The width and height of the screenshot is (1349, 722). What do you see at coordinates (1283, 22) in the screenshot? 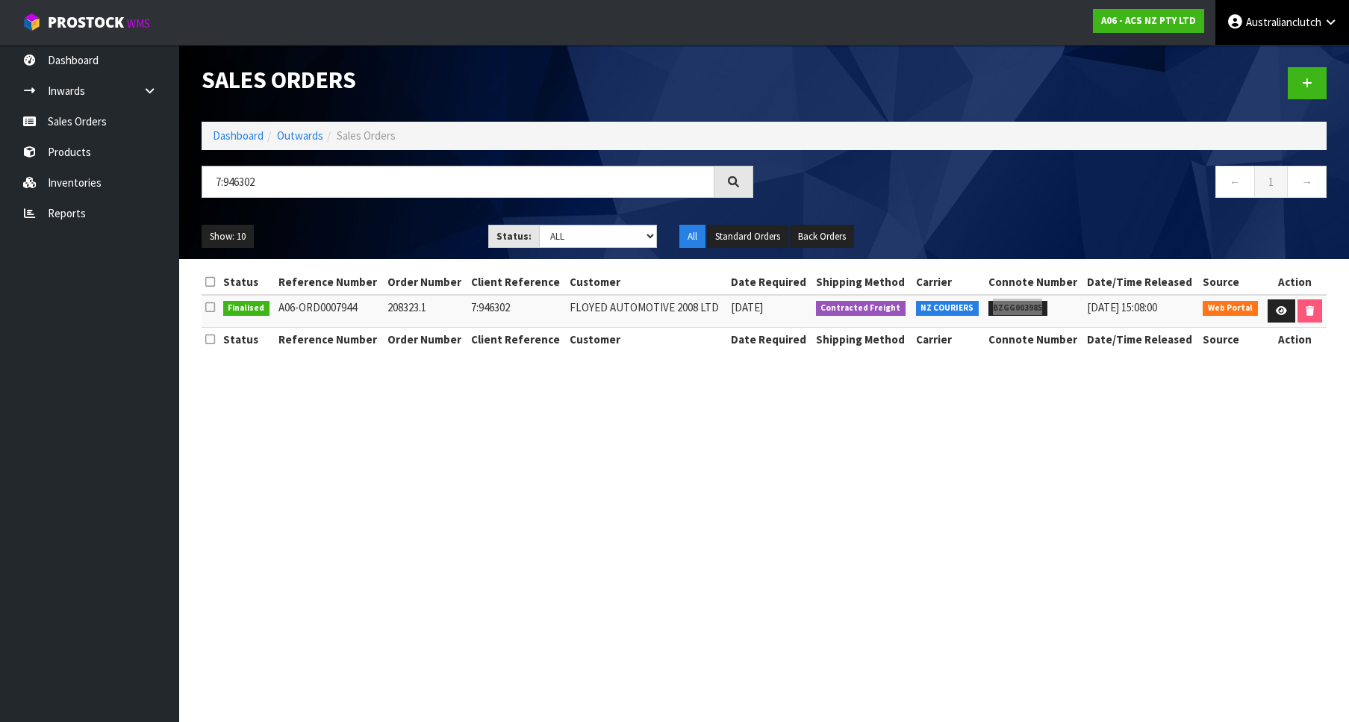
I see `span: Australianclutch` at bounding box center [1283, 22].